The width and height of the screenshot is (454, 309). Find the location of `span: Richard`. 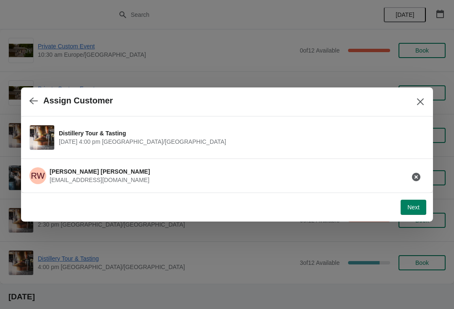

span: Richard is located at coordinates (38, 176).